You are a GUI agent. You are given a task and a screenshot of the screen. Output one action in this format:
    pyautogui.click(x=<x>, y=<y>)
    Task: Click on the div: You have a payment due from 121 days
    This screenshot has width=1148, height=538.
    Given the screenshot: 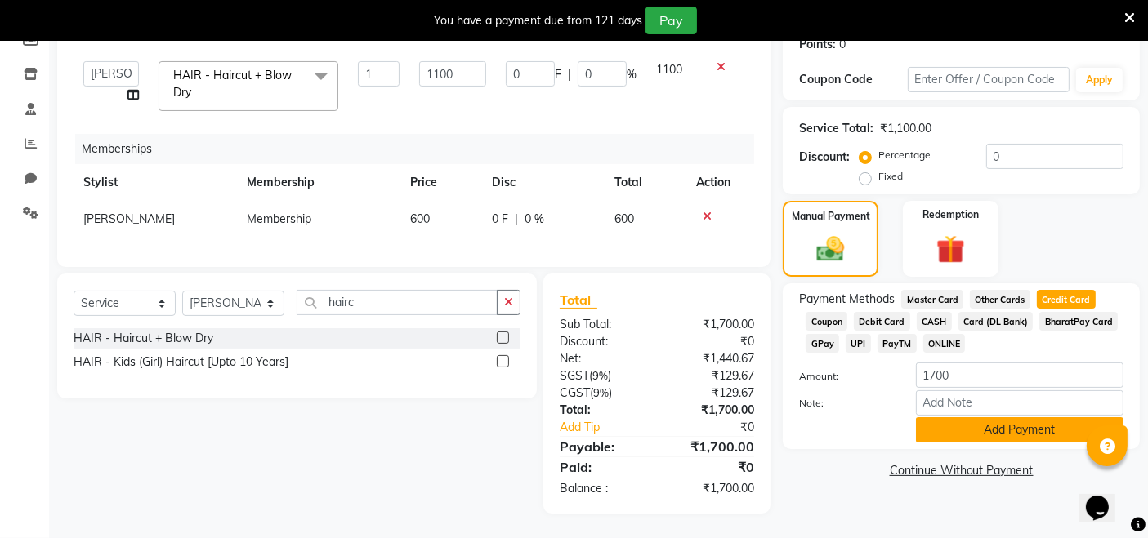 What is the action you would take?
    pyautogui.click(x=538, y=20)
    